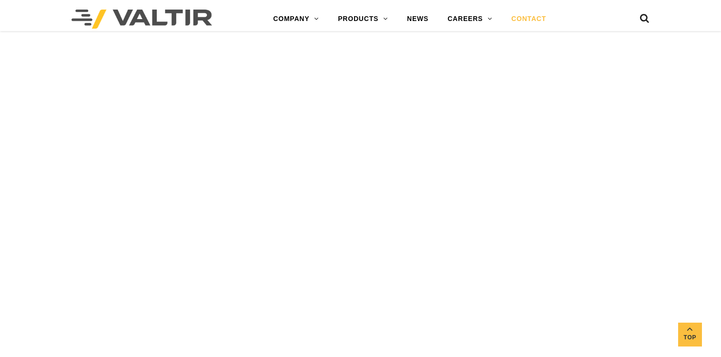 This screenshot has width=721, height=357. Describe the element at coordinates (470, 19) in the screenshot. I see `a: CAREERS` at that location.